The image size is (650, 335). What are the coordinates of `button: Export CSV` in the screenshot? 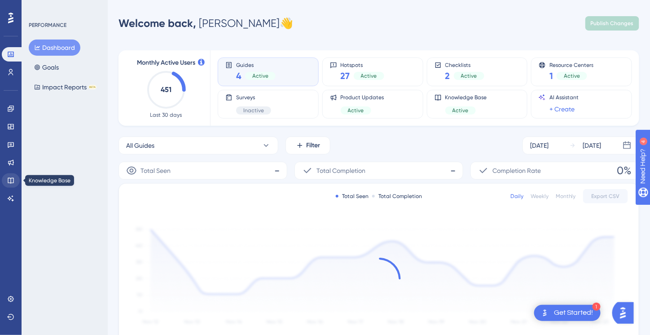 It's located at (606, 196).